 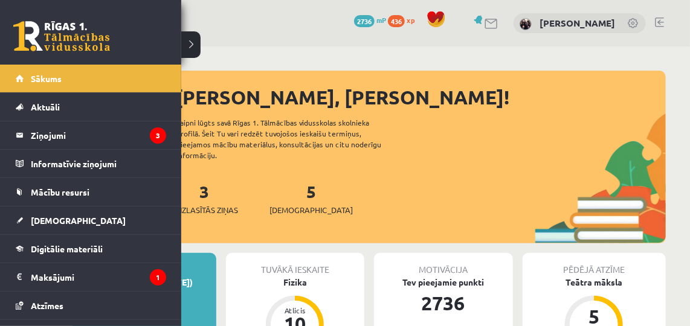 What do you see at coordinates (91, 249) in the screenshot?
I see `a: Digitālie materiāli` at bounding box center [91, 249].